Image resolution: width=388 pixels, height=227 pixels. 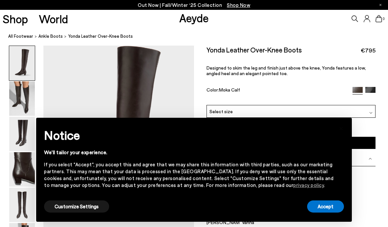 I want to click on button: Close this notice, so click(x=341, y=128).